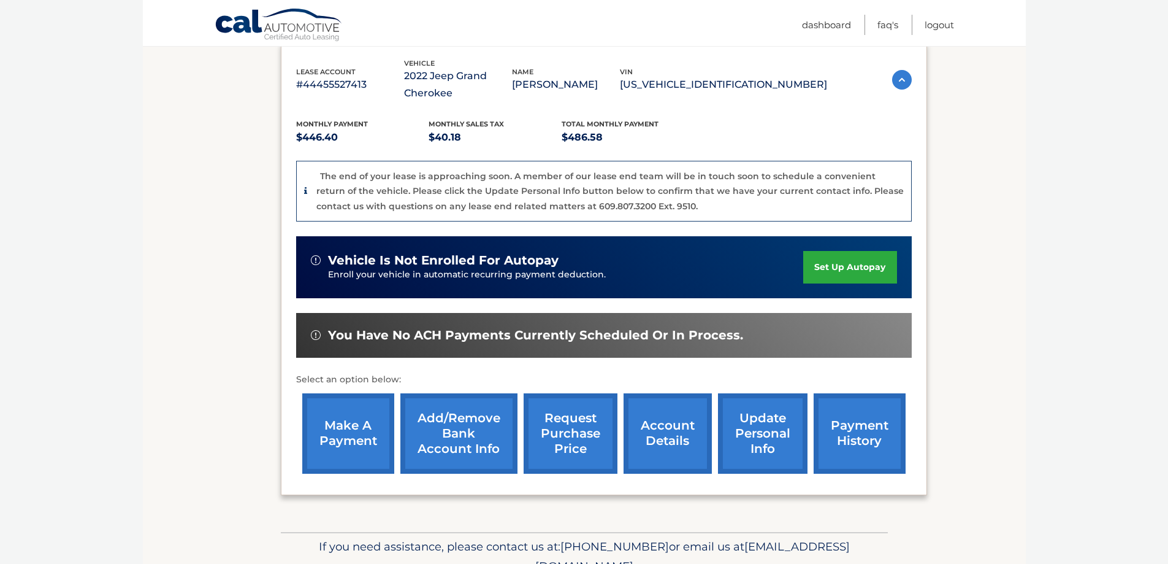  What do you see at coordinates (522, 72) in the screenshot?
I see `span: name` at bounding box center [522, 72].